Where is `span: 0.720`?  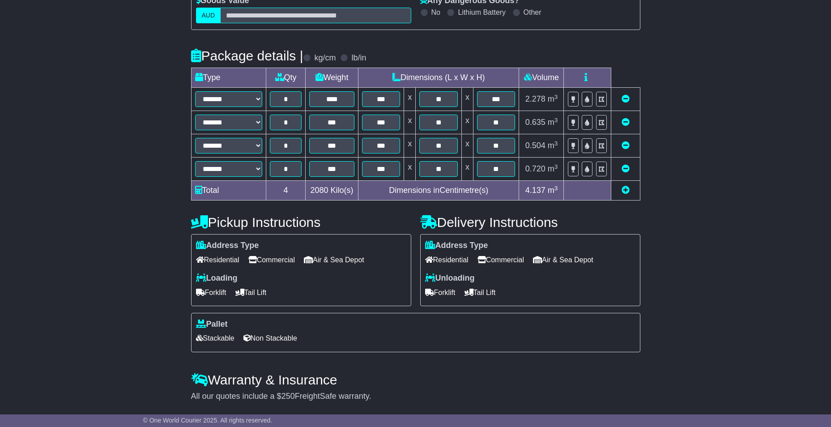 span: 0.720 is located at coordinates (535, 169).